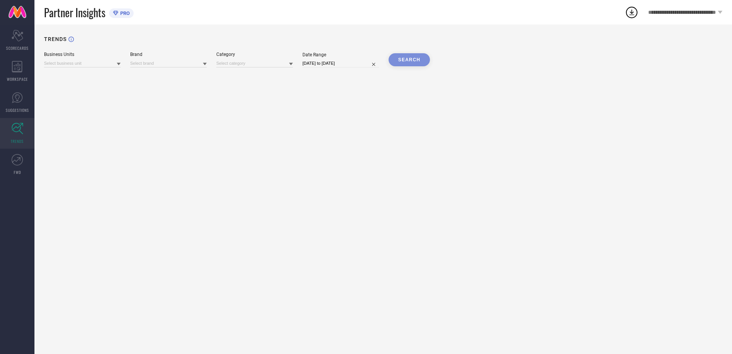  Describe the element at coordinates (82, 54) in the screenshot. I see `div: Business Units` at that location.